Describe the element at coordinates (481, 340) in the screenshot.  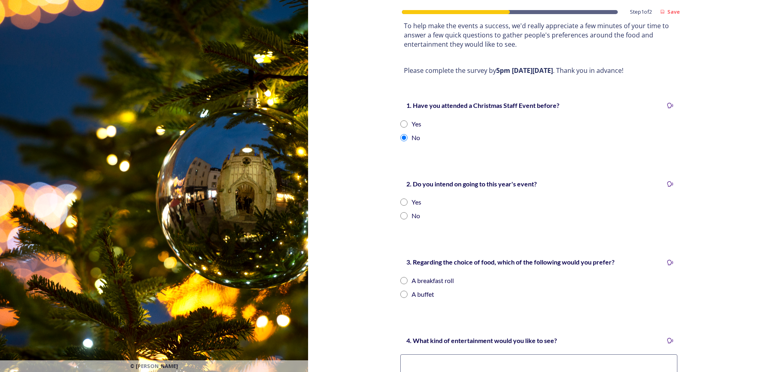
I see `strong: 4. What kind of entertainment would you like to see?` at that location.